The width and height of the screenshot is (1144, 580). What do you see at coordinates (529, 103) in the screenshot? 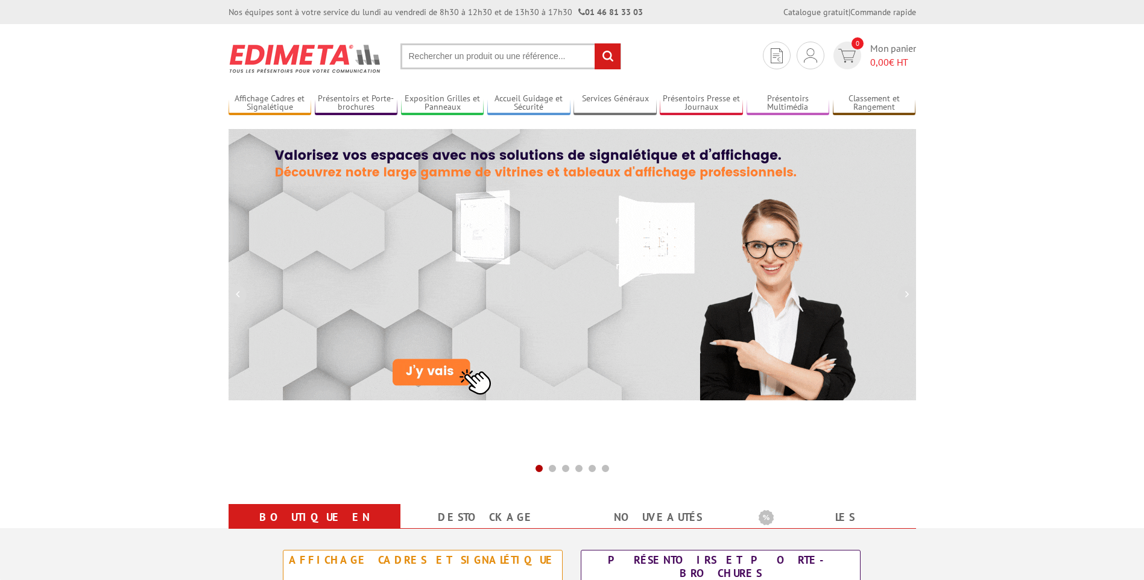
I see `a: Accueil Guidage et Sécurité` at bounding box center [529, 103].